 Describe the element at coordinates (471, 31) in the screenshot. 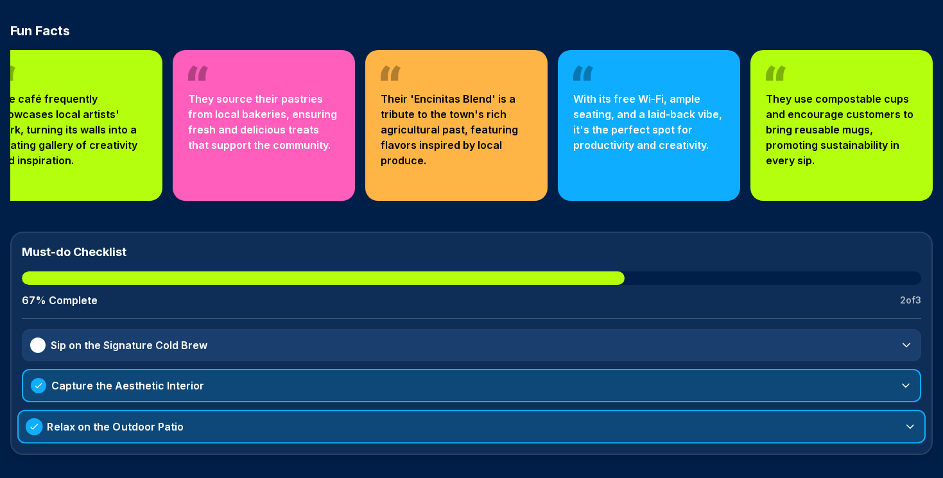

I see `h2: Fun Facts` at that location.